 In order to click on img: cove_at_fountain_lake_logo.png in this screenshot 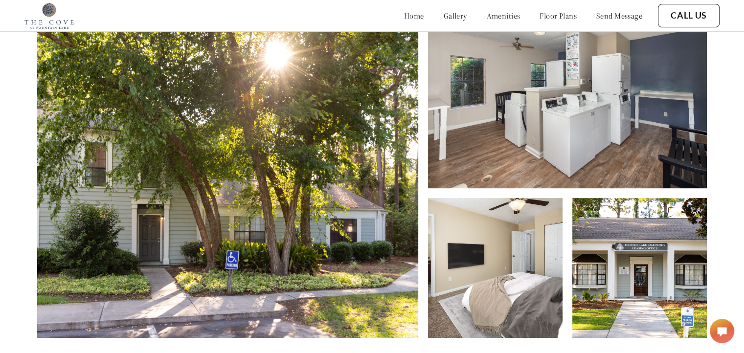, I will do `click(49, 16)`.